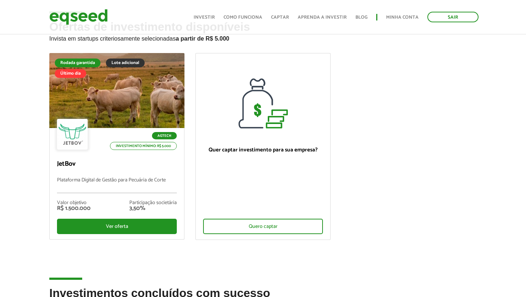 The height and width of the screenshot is (297, 526). What do you see at coordinates (74, 208) in the screenshot?
I see `div: R$ 1.500.000` at bounding box center [74, 208].